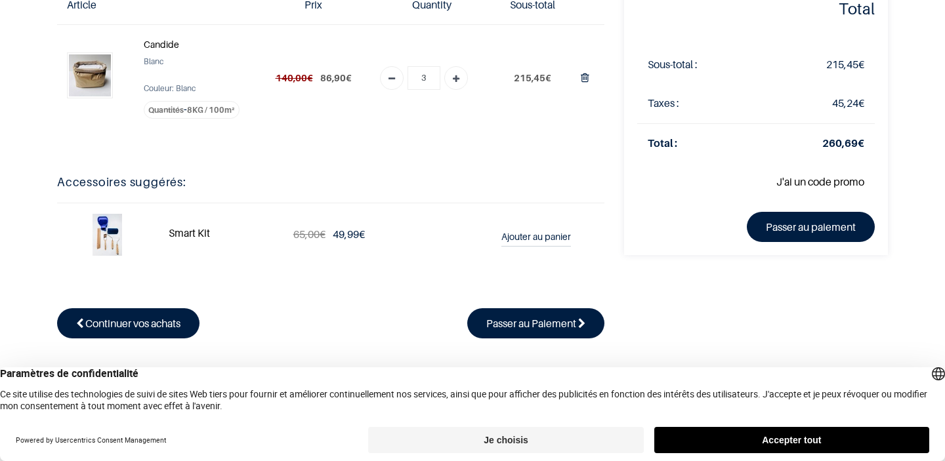  What do you see at coordinates (169, 88) in the screenshot?
I see `span: Couleur: Blanc` at bounding box center [169, 88].